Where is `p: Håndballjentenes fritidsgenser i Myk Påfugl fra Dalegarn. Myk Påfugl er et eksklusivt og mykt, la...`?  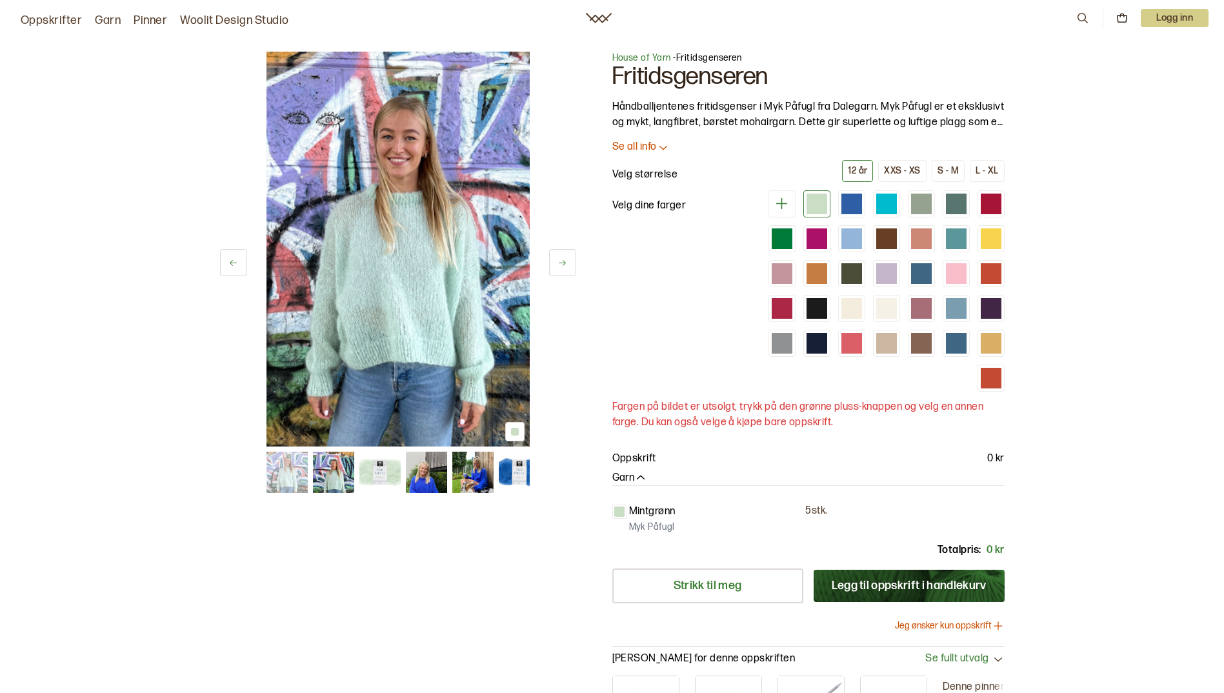
p: Håndballjentenes fritidsgenser i Myk Påfugl fra Dalegarn. Myk Påfugl er et eksklusivt og mykt, la... is located at coordinates (808, 115).